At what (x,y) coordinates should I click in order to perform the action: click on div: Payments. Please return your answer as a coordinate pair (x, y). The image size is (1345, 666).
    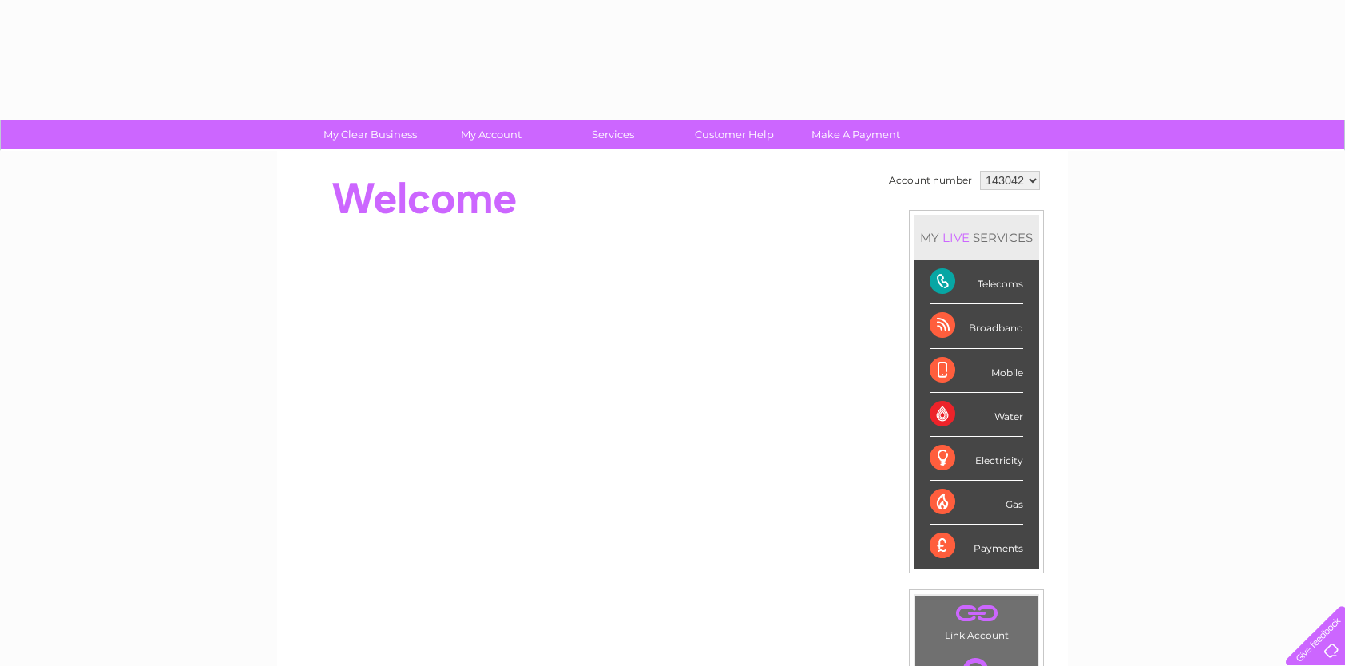
    Looking at the image, I should click on (976, 546).